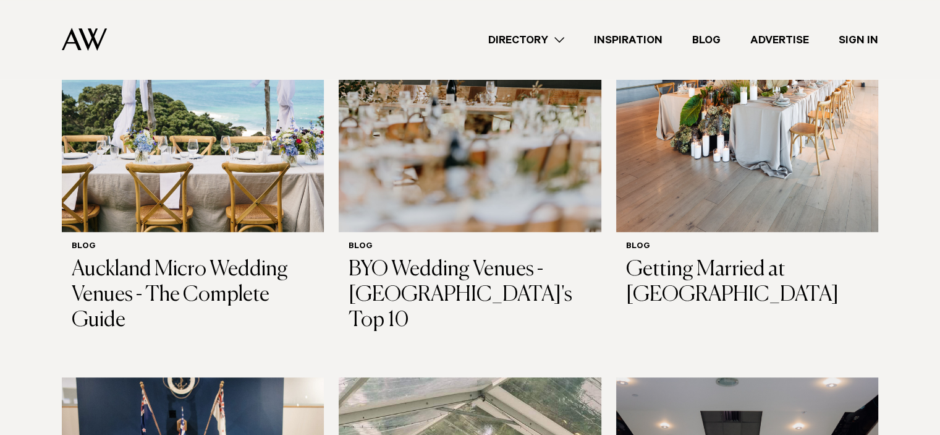  What do you see at coordinates (84, 39) in the screenshot?
I see `img: Auckland Weddings Logo` at bounding box center [84, 39].